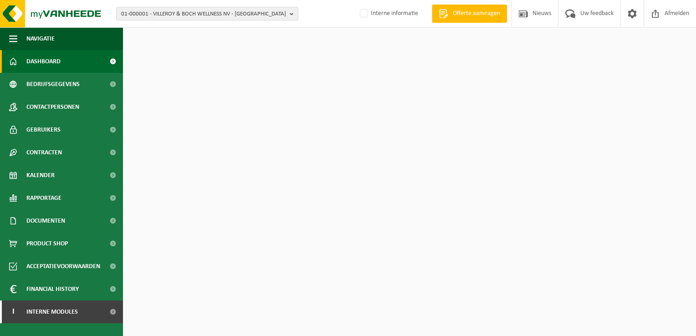 This screenshot has height=336, width=696. I want to click on span: Kalender, so click(41, 175).